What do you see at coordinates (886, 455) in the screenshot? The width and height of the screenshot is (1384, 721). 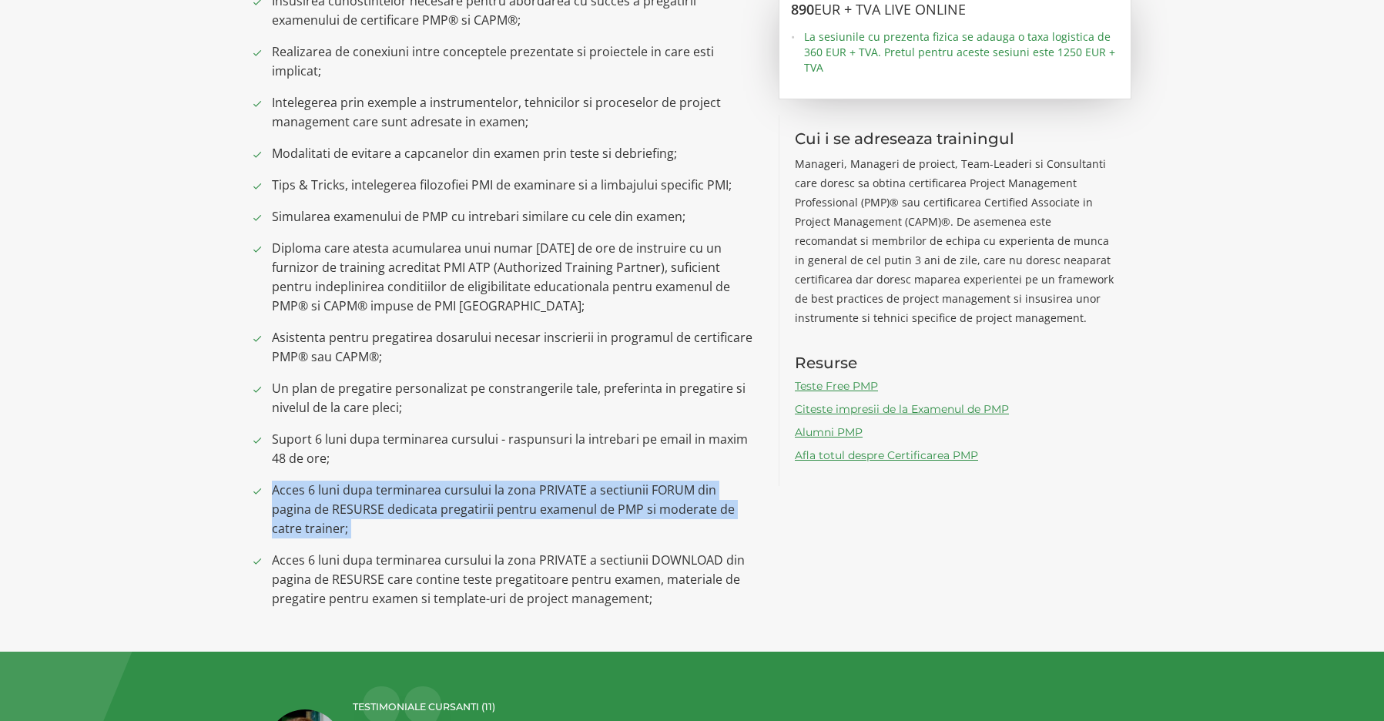 I see `a: Afla totul despre Certificarea PMP` at bounding box center [886, 455].